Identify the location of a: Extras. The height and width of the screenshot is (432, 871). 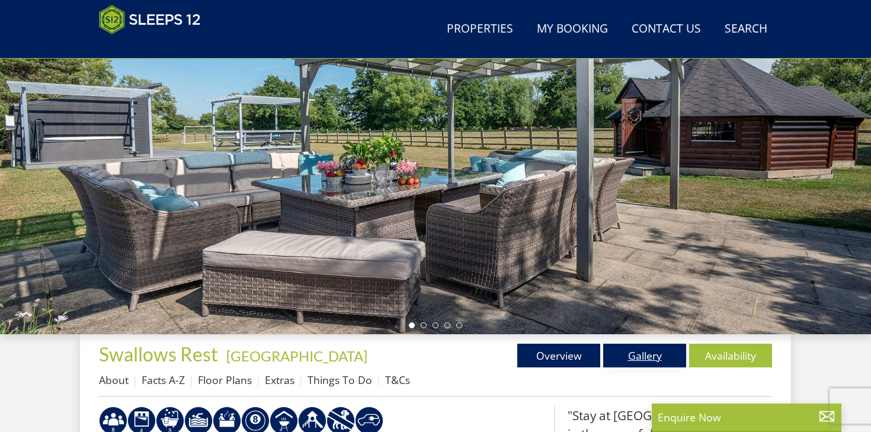
(280, 380).